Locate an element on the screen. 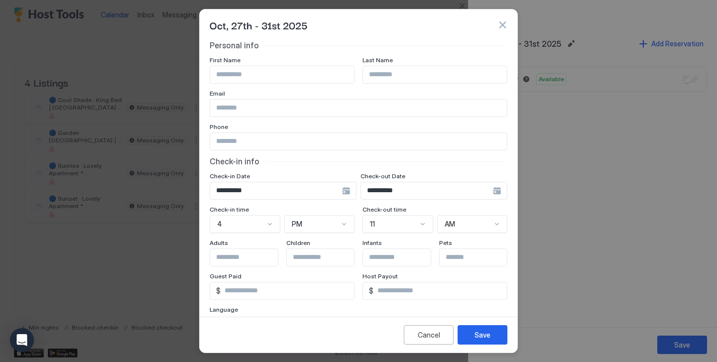 This screenshot has height=362, width=717. span: Check-in Date is located at coordinates (230, 176).